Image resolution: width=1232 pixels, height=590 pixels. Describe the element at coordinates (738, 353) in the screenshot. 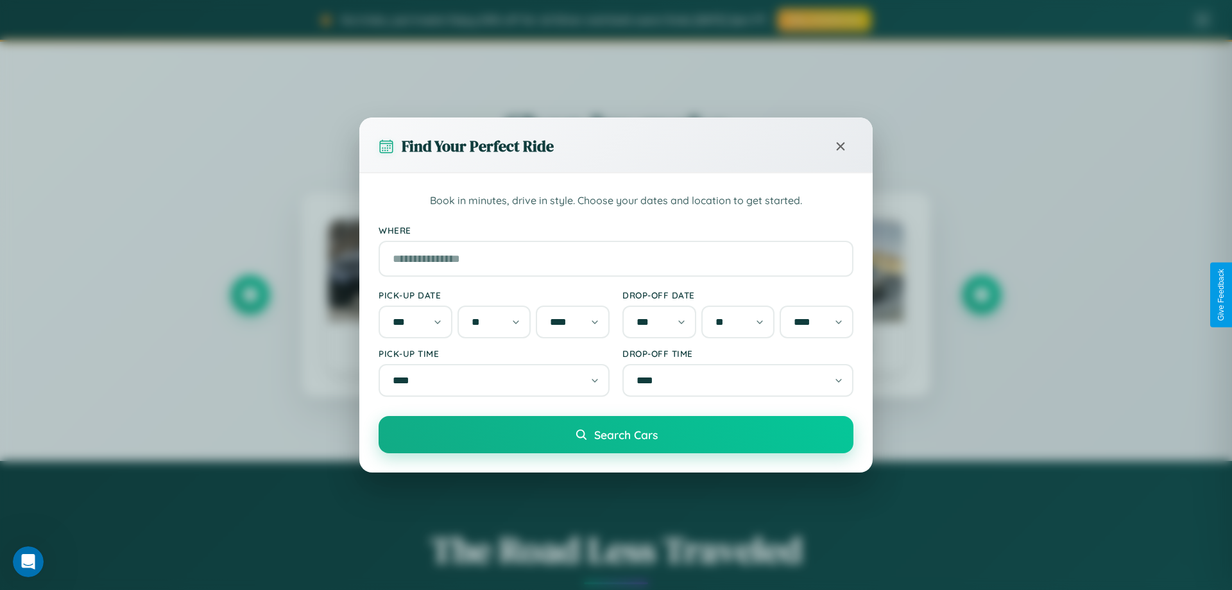

I see `label: Drop-off Time` at that location.